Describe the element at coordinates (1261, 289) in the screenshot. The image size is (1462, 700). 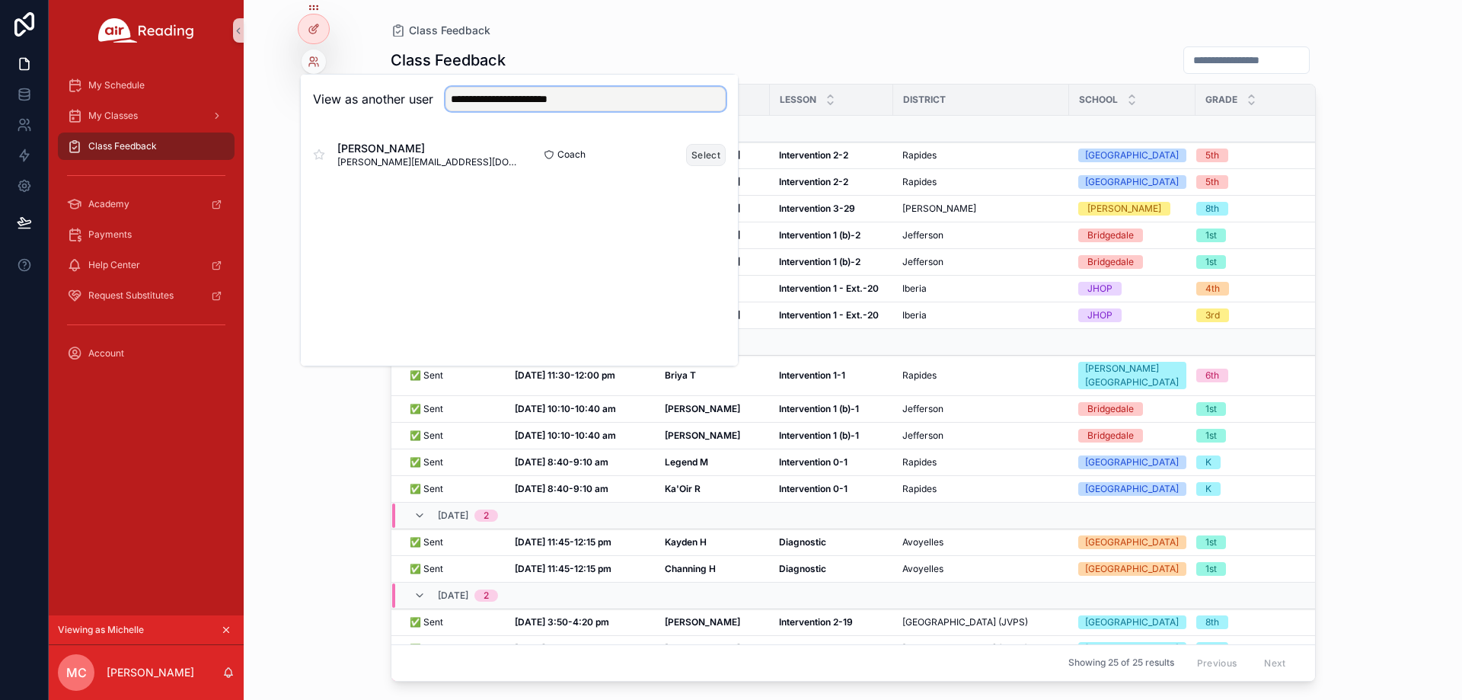
I see `a: 4th` at that location.